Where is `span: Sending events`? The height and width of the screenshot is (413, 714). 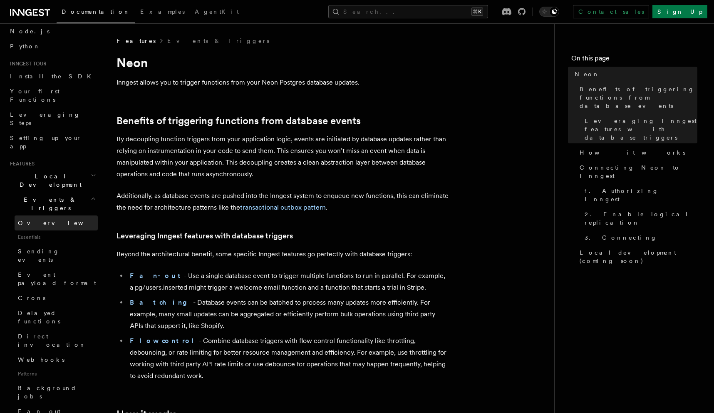 span: Sending events is located at coordinates (39, 255).